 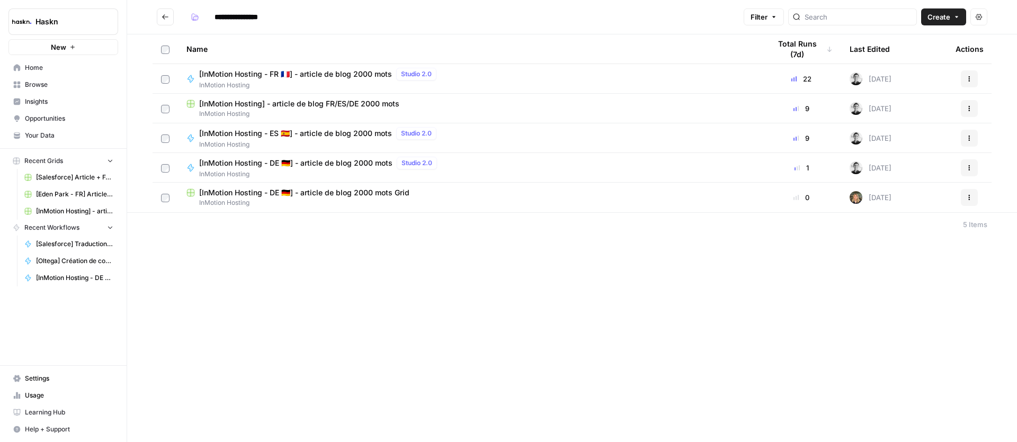 I want to click on div: Total Runs (7d), so click(x=801, y=49).